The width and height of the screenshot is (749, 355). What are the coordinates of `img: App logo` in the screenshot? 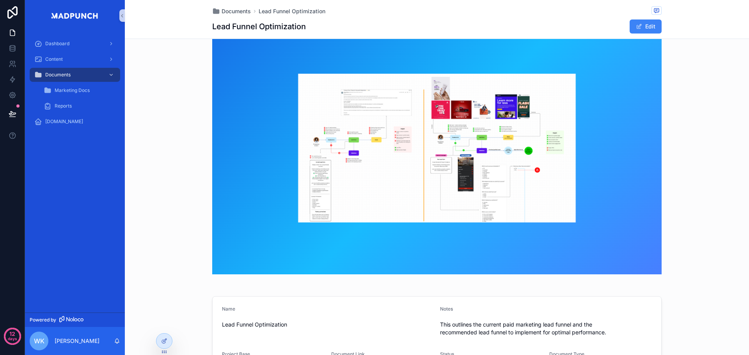 It's located at (75, 16).